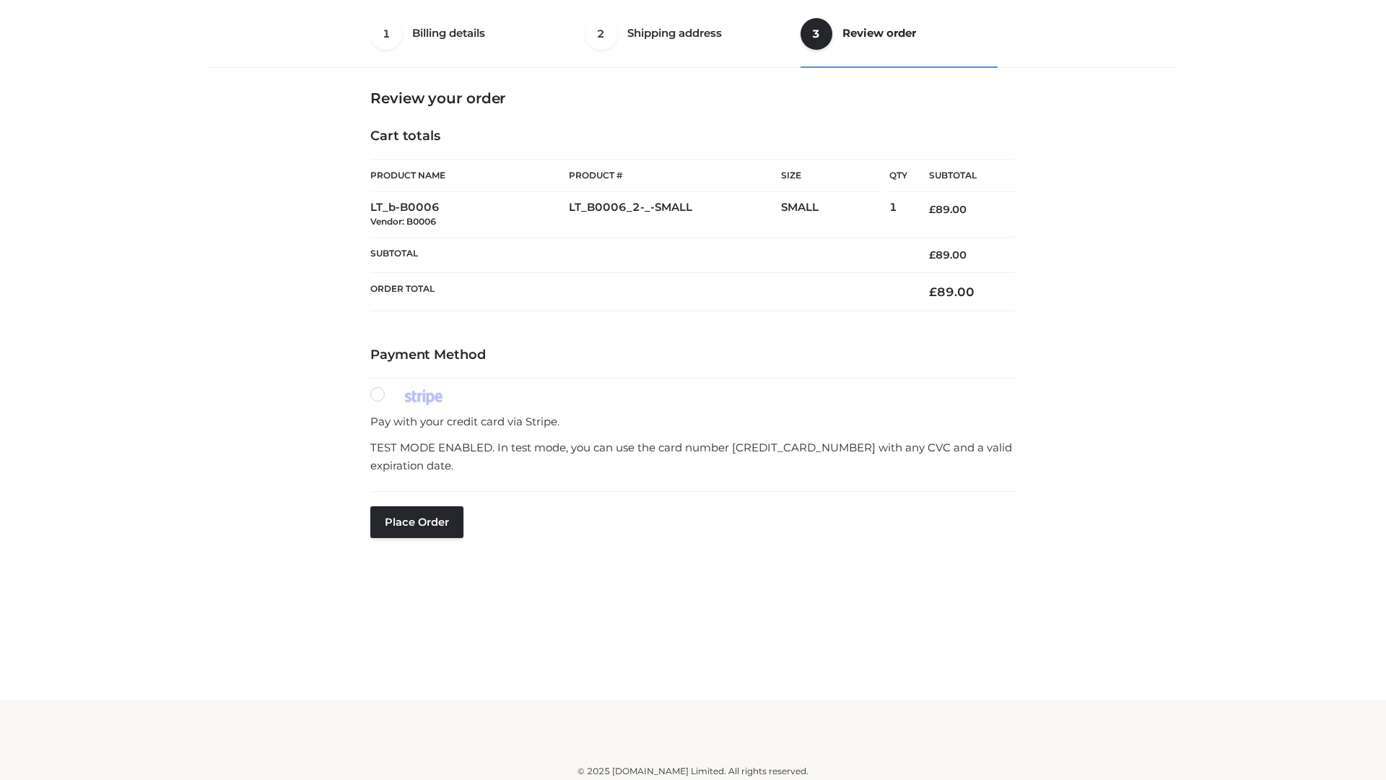  I want to click on th: Product #, so click(675, 175).